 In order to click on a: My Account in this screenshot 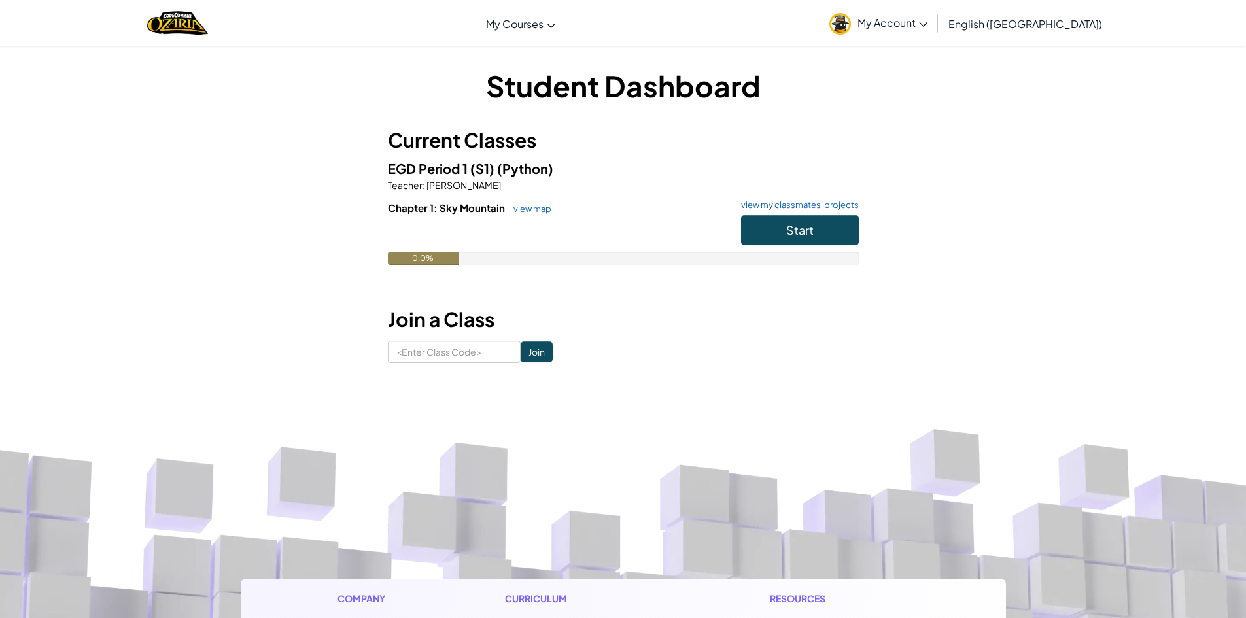, I will do `click(879, 23)`.